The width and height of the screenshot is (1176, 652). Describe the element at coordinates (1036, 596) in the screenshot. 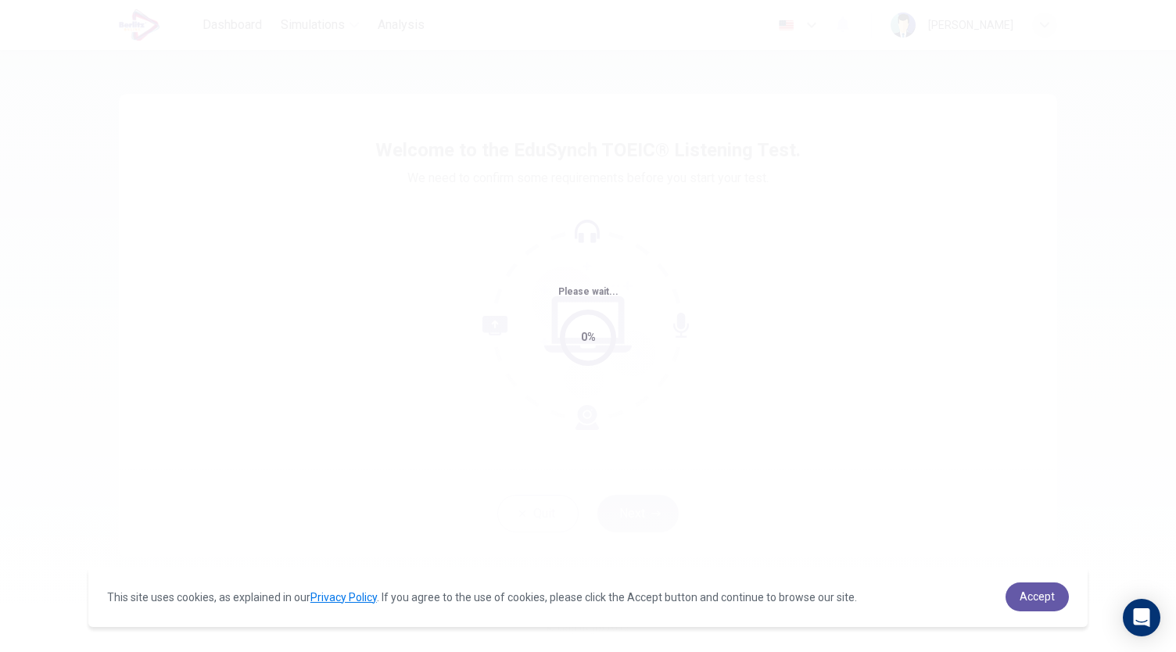

I see `a: dismiss cookie message` at that location.